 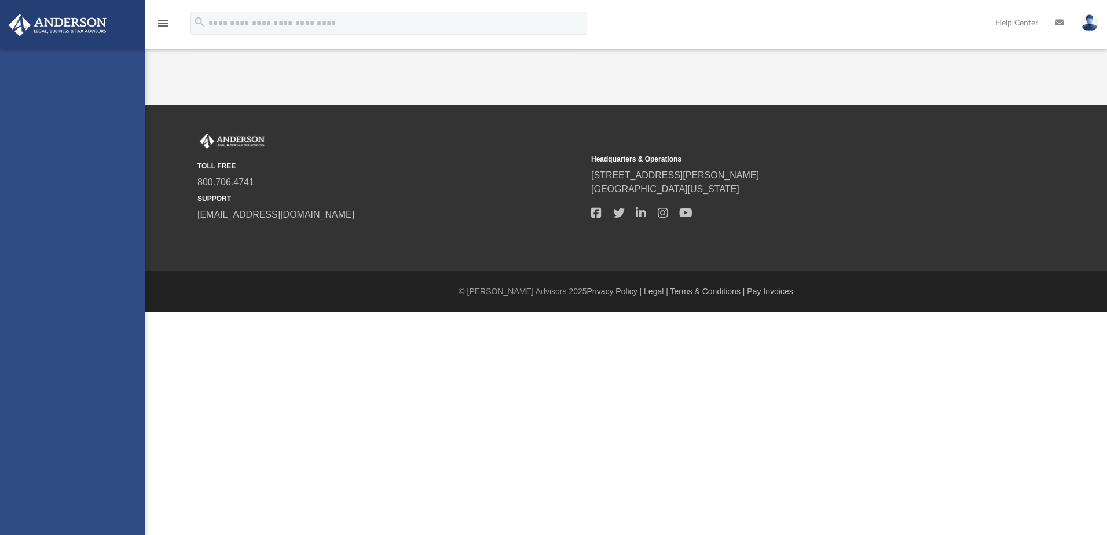 What do you see at coordinates (614, 291) in the screenshot?
I see `a: Privacy Policy |` at bounding box center [614, 291].